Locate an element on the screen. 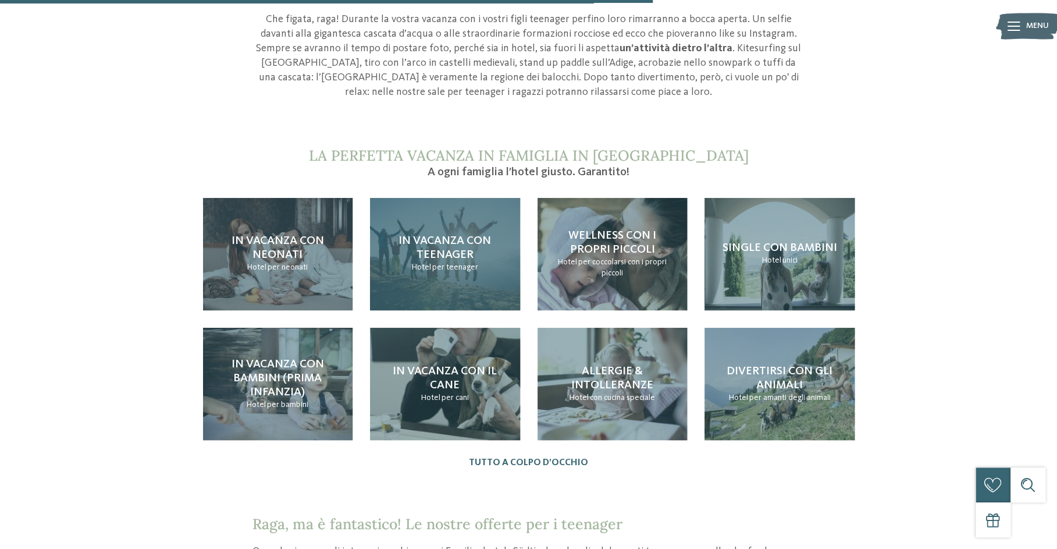  span: In vacanza con teenager is located at coordinates (444, 248).